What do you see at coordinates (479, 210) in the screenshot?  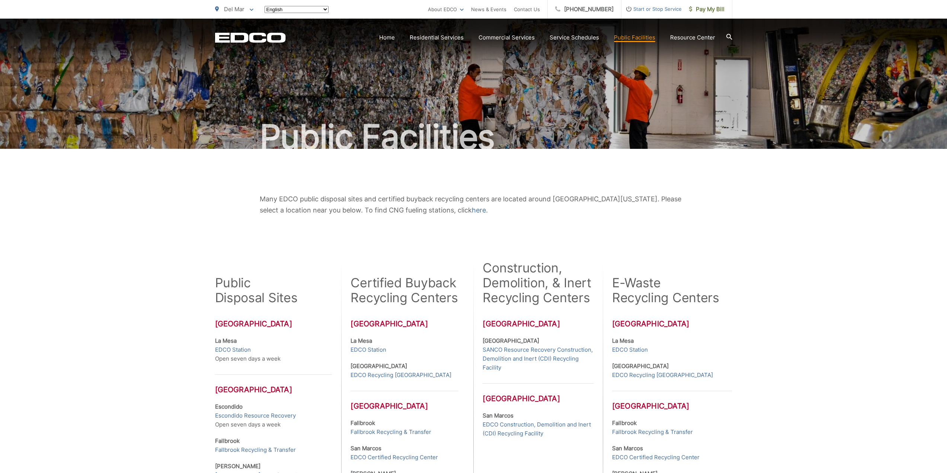 I see `a: here` at bounding box center [479, 210].